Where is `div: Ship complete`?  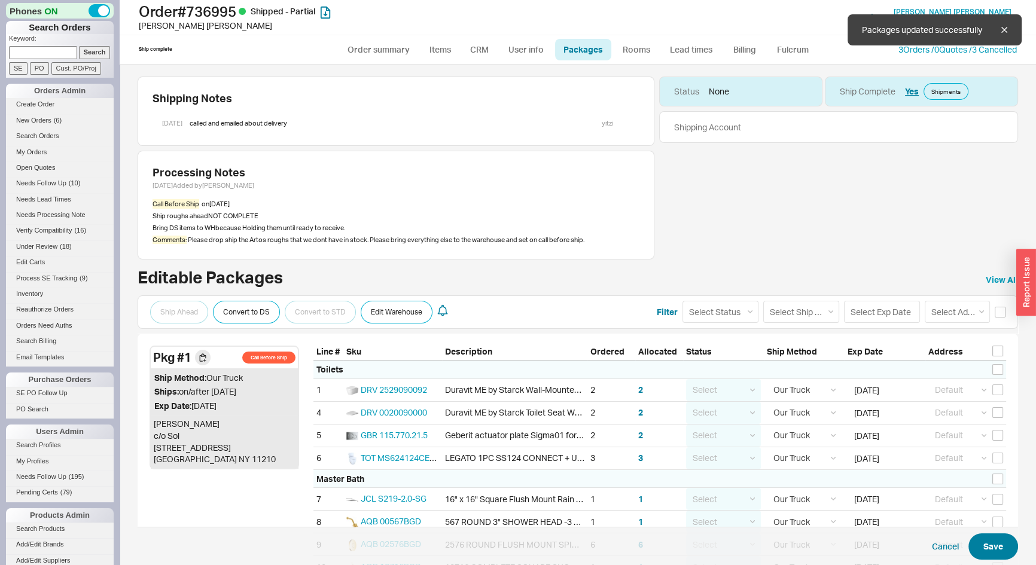
div: Ship complete is located at coordinates (156, 49).